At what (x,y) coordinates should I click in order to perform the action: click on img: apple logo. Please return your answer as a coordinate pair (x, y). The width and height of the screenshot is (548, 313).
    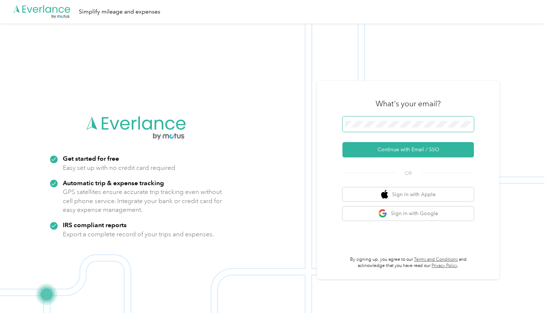
    Looking at the image, I should click on (385, 194).